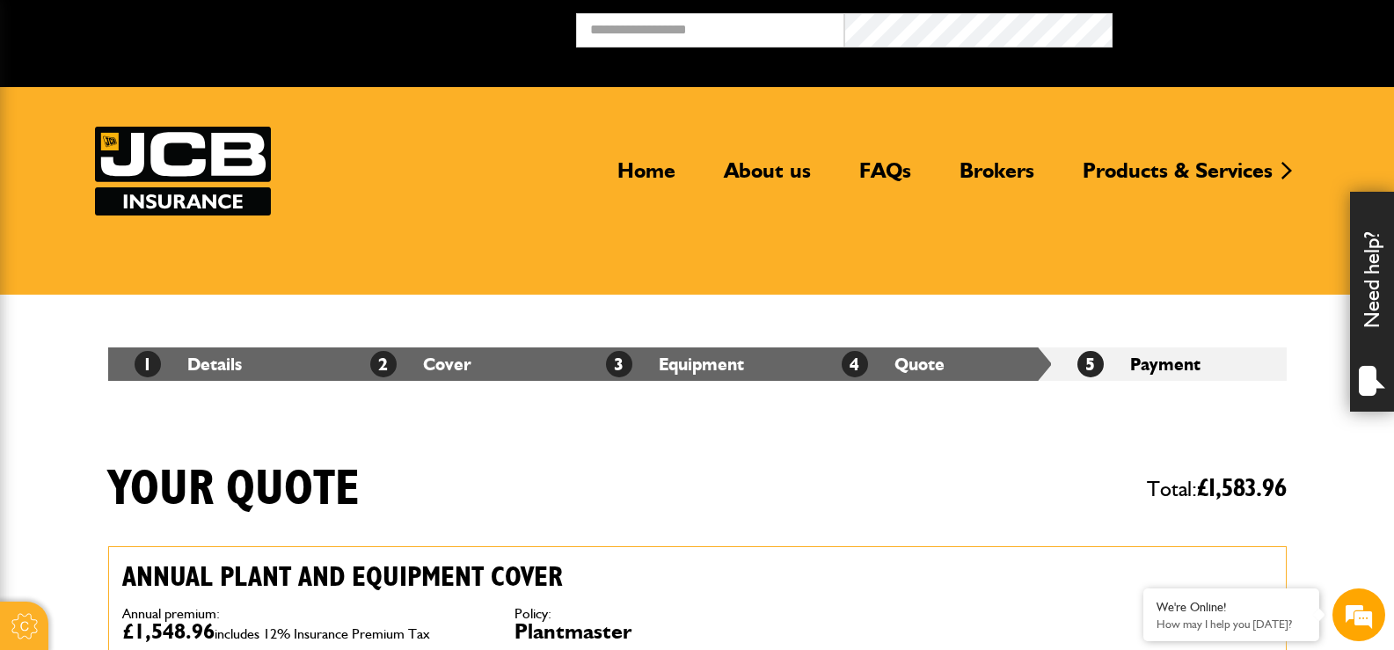 This screenshot has height=650, width=1394. I want to click on h1: Your quote, so click(234, 489).